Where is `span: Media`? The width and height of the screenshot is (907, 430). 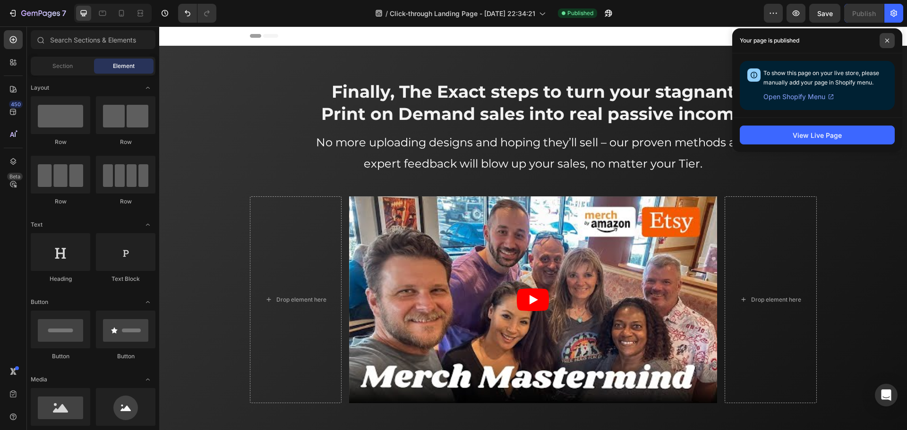
span: Media is located at coordinates (39, 380).